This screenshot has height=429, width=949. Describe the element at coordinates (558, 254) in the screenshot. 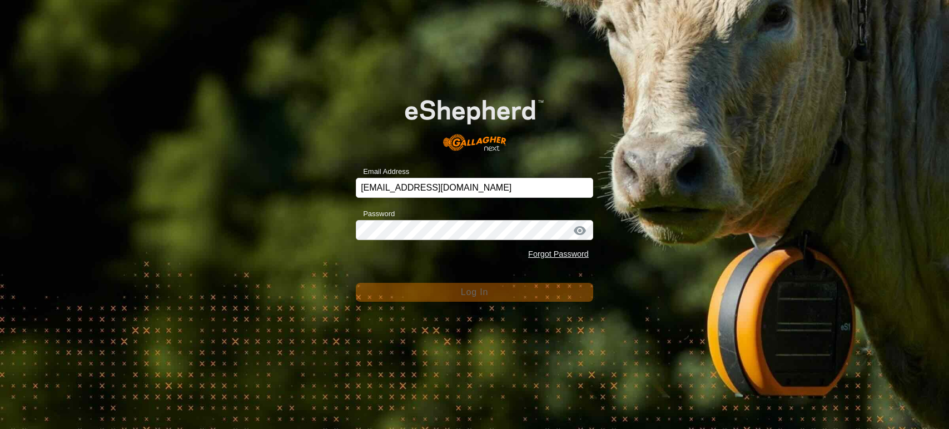

I see `a: Forgot Password` at that location.